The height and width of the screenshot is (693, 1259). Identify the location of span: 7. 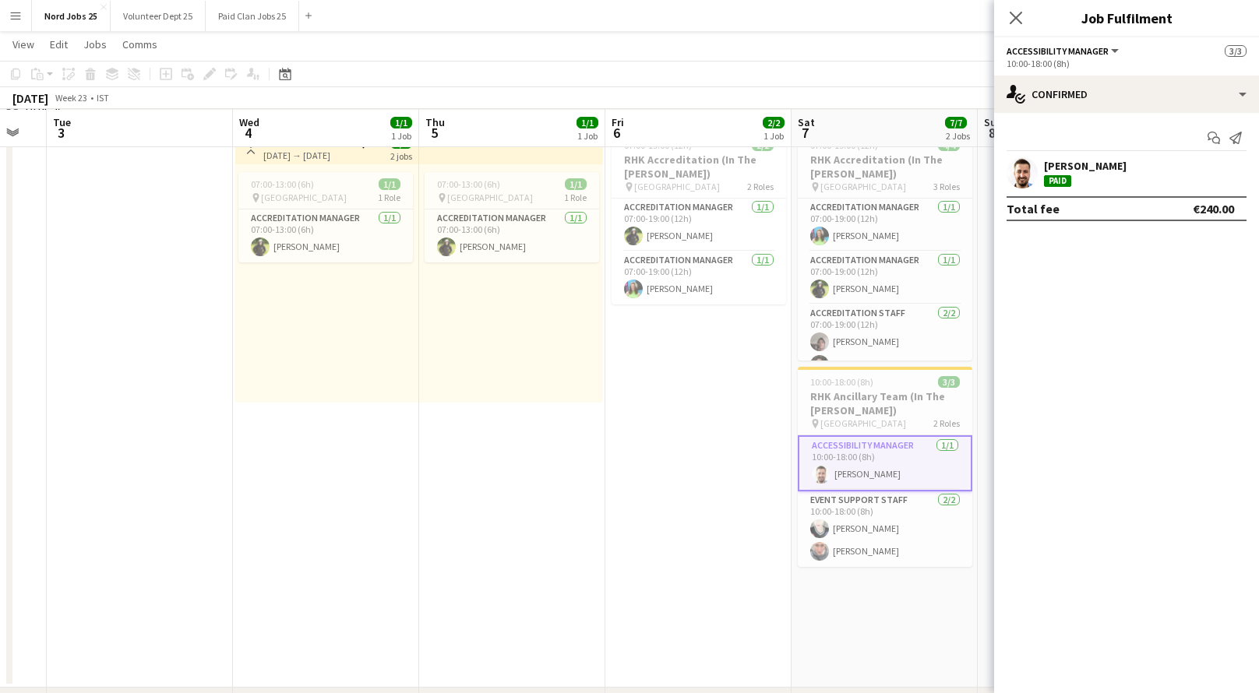
(805, 132).